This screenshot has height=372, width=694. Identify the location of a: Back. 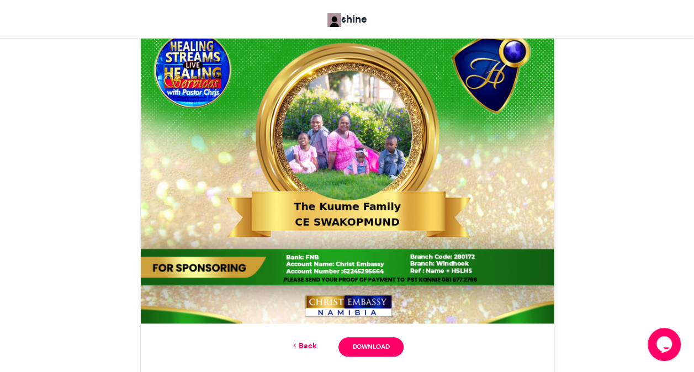
(303, 345).